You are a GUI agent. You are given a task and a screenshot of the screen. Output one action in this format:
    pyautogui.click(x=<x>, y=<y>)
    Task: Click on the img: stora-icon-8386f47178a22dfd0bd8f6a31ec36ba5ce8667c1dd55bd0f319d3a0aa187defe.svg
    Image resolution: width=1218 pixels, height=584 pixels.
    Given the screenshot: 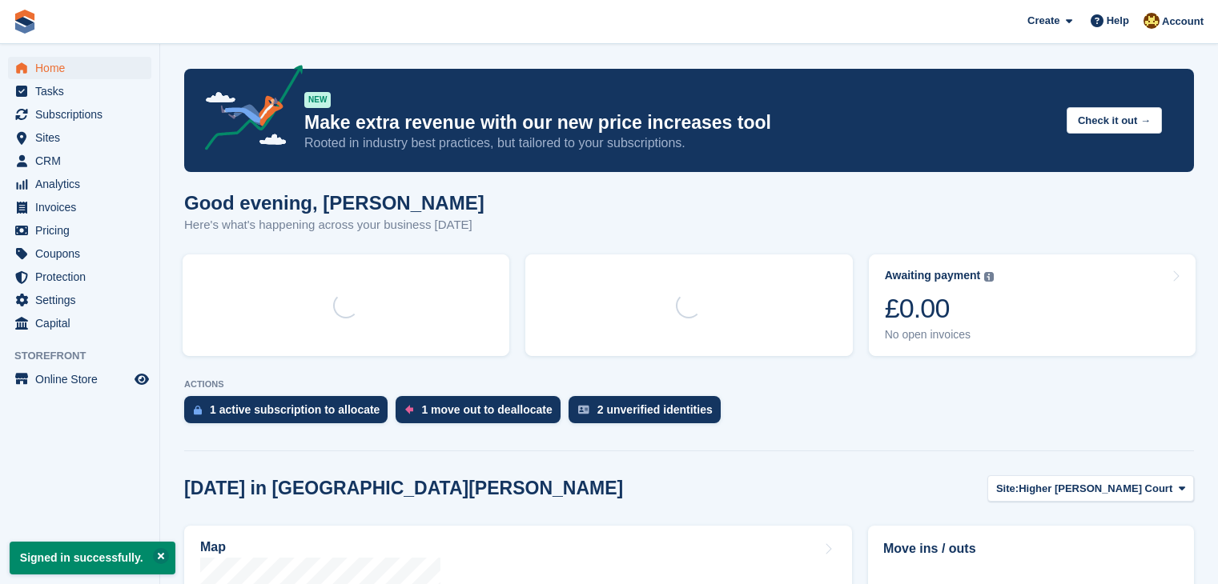 What is the action you would take?
    pyautogui.click(x=25, y=22)
    